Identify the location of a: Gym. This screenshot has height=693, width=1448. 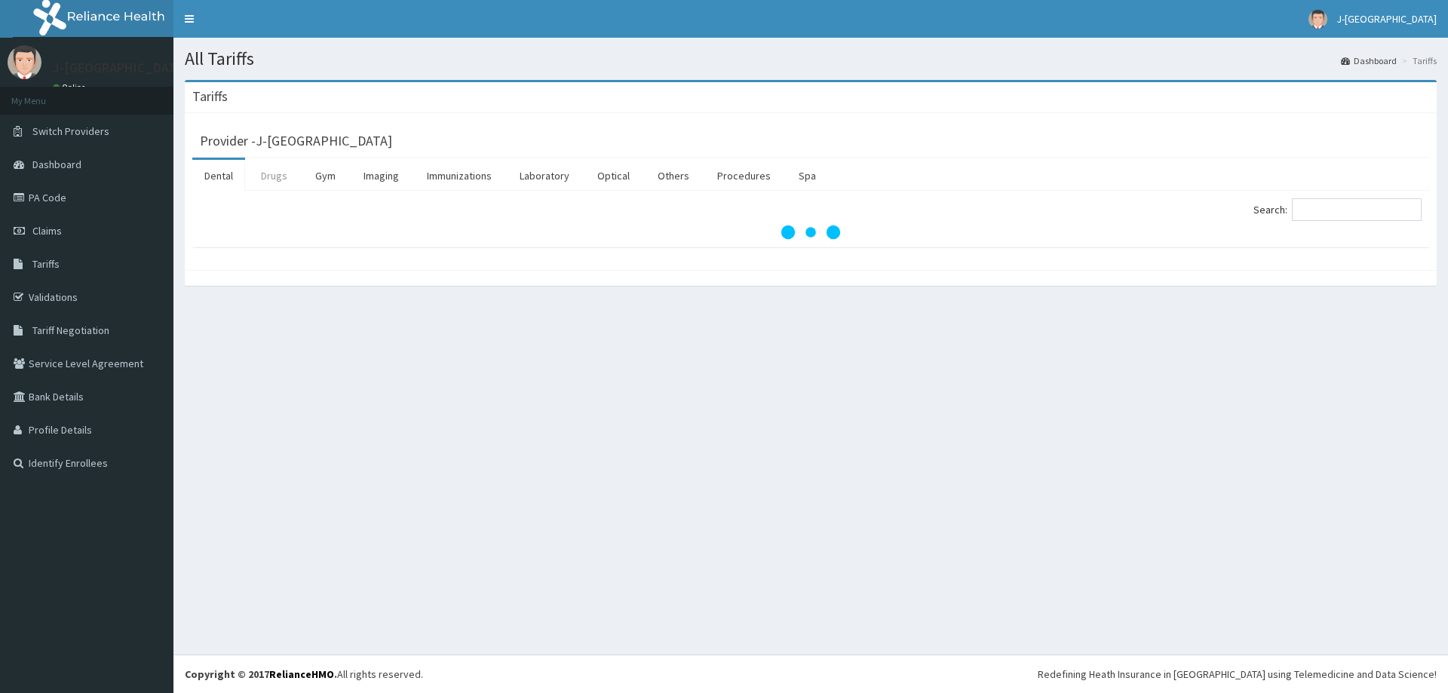
(325, 176).